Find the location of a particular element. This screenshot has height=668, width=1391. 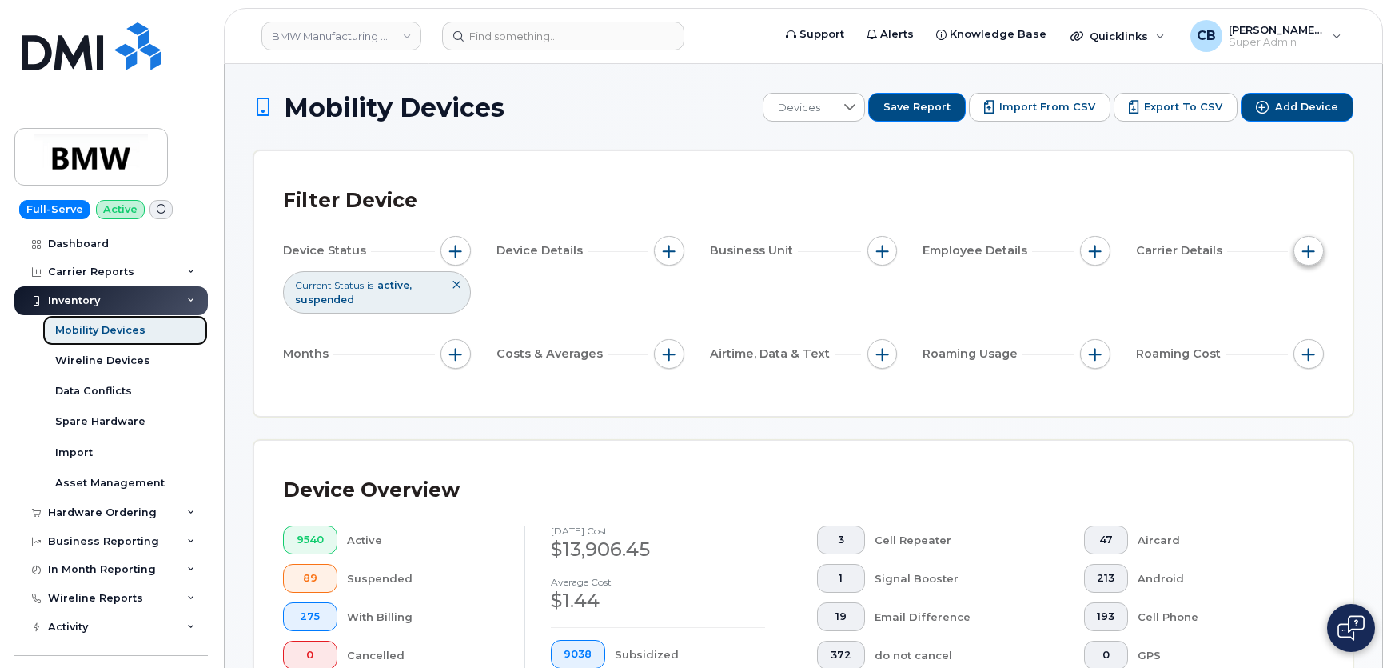

span: 47 is located at coordinates (1106, 540).